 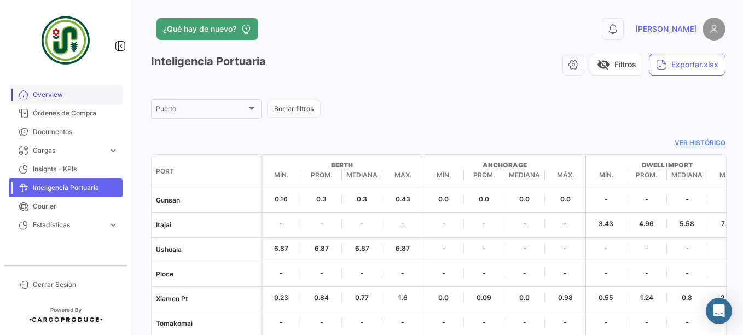 I want to click on span: 0.8, so click(x=688, y=298).